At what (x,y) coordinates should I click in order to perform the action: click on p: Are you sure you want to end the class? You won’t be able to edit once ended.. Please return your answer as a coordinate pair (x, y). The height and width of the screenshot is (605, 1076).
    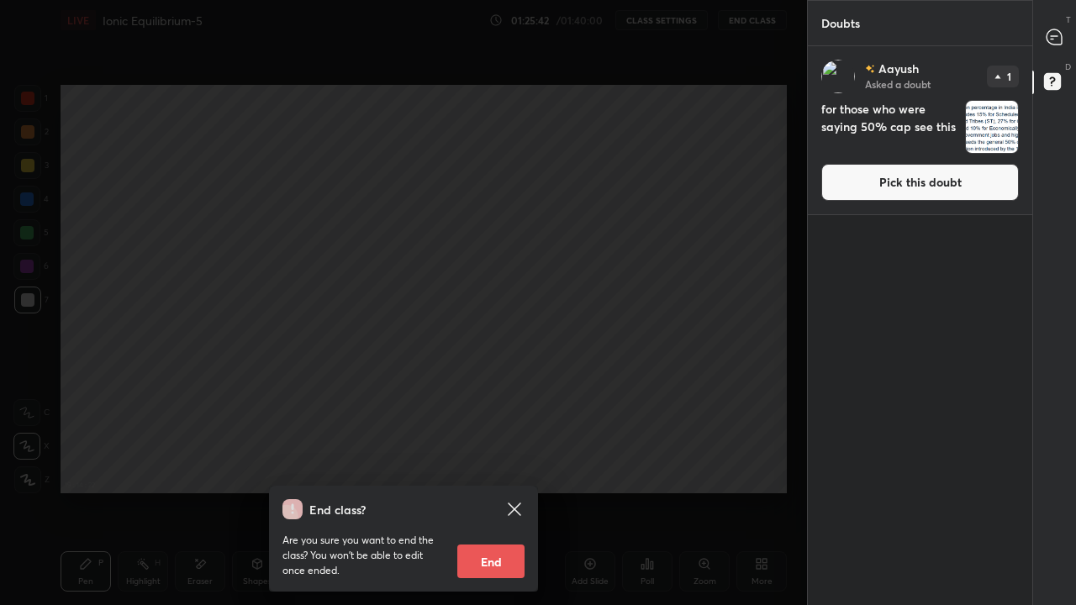
    Looking at the image, I should click on (363, 556).